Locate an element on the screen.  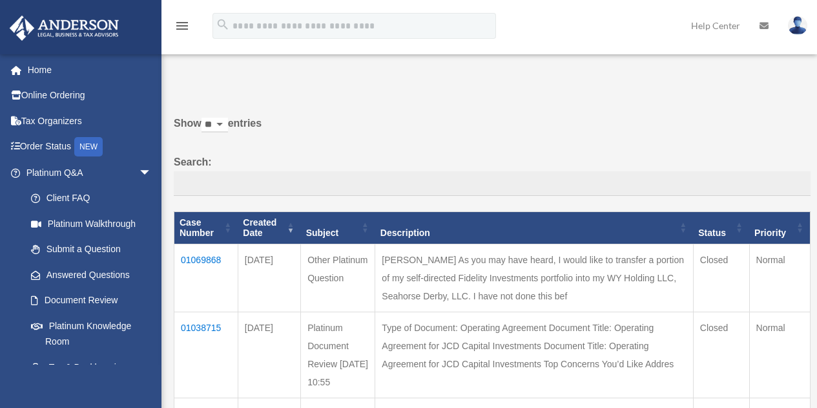
a: menu is located at coordinates (182, 28).